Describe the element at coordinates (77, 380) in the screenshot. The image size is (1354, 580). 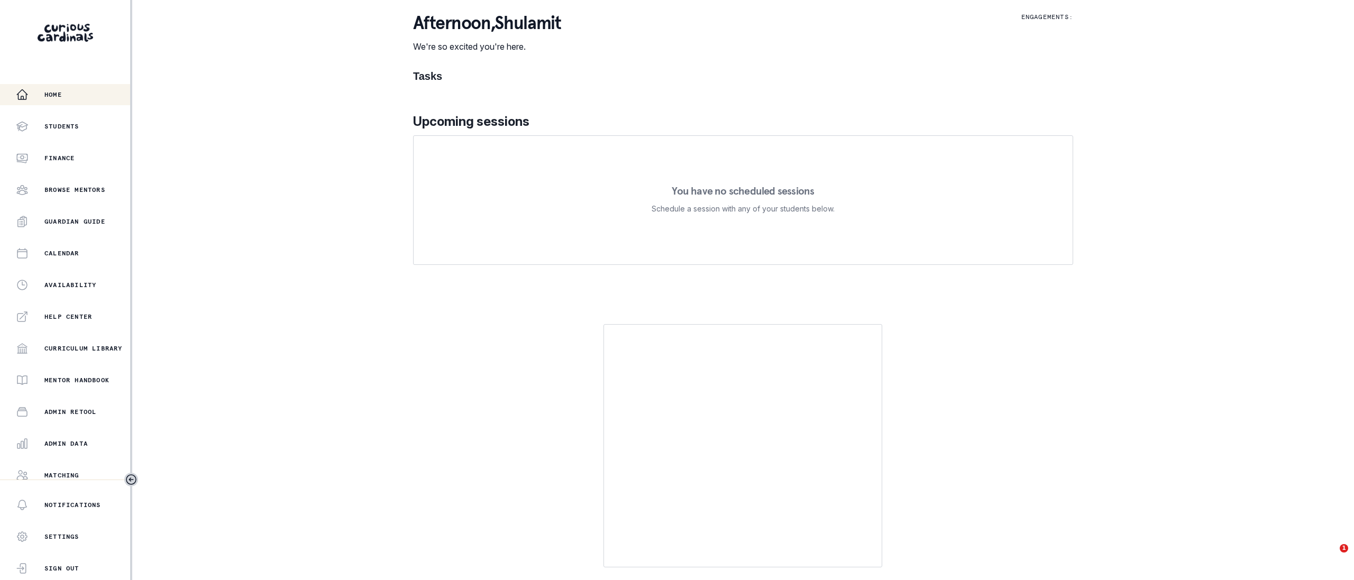
I see `p: Mentor Handbook` at that location.